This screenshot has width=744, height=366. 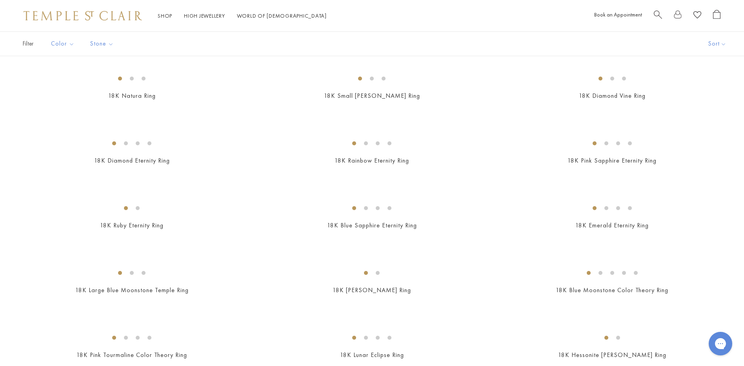 I want to click on a: 18K Natura Ring, so click(x=132, y=95).